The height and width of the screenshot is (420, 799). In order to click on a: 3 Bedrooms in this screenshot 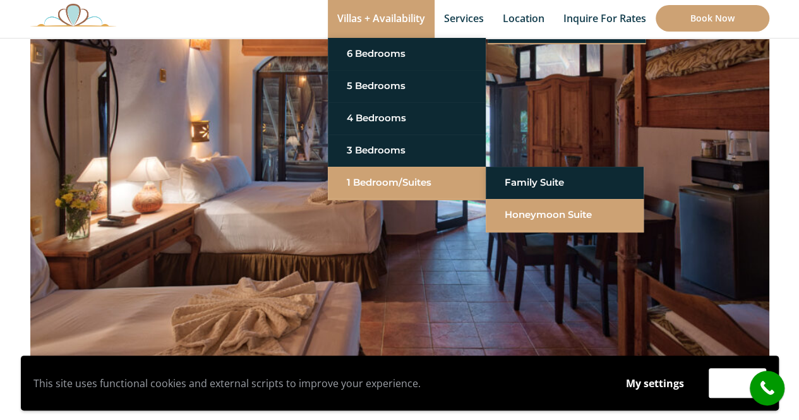, I will do `click(407, 150)`.